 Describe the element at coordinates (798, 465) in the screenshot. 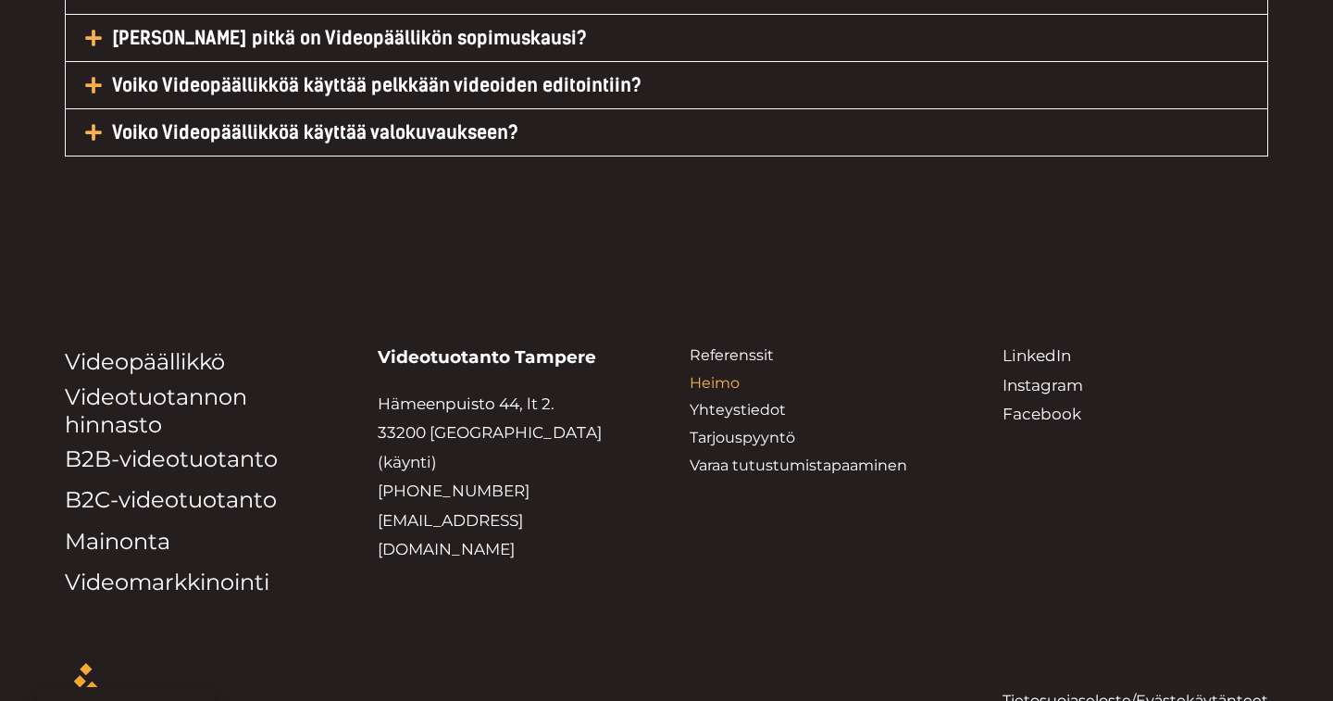

I see `a: Varaa tutustumistapaaminen` at that location.